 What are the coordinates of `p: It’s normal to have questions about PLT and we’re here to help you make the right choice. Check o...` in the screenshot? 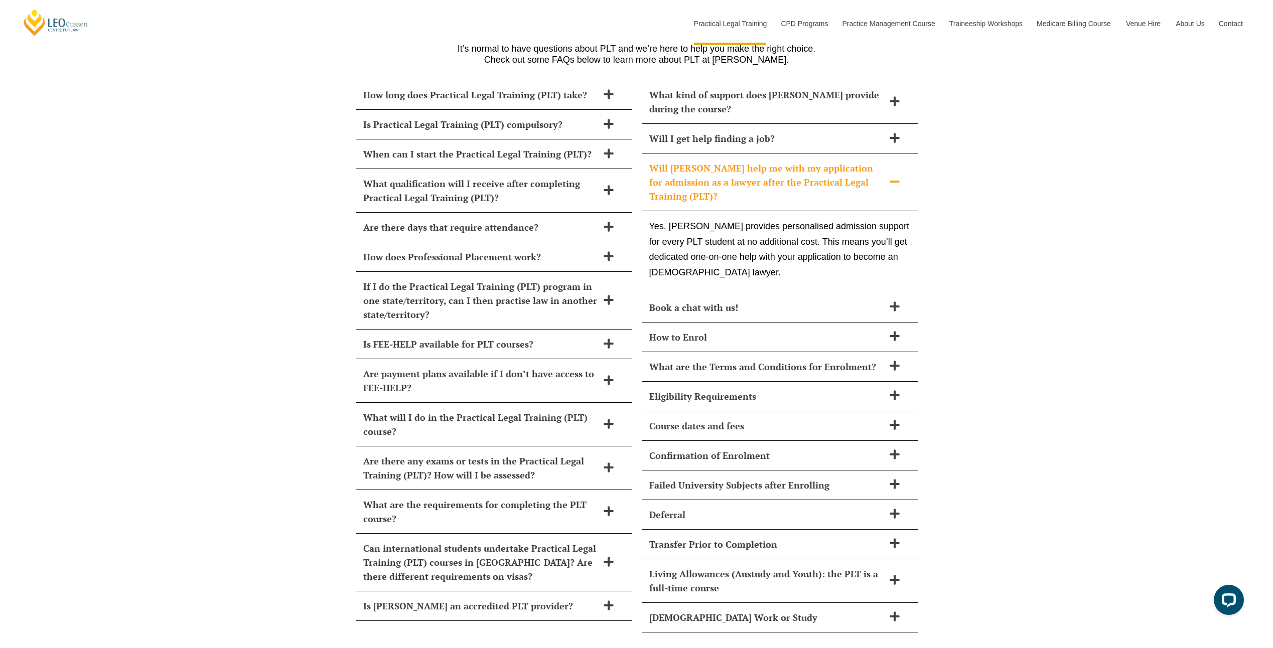 It's located at (637, 54).